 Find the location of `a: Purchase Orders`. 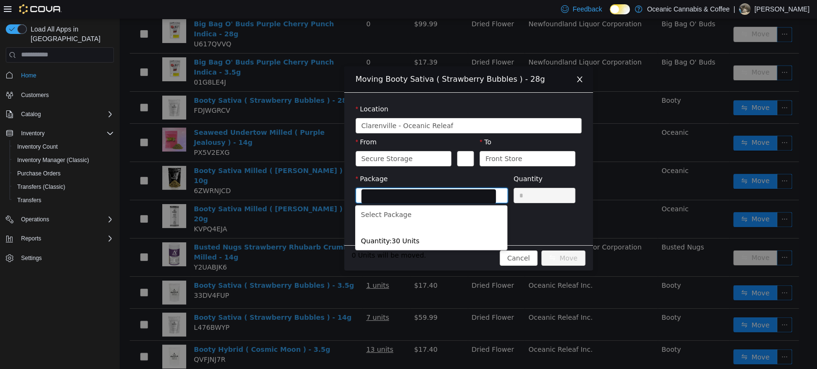

a: Purchase Orders is located at coordinates (39, 174).